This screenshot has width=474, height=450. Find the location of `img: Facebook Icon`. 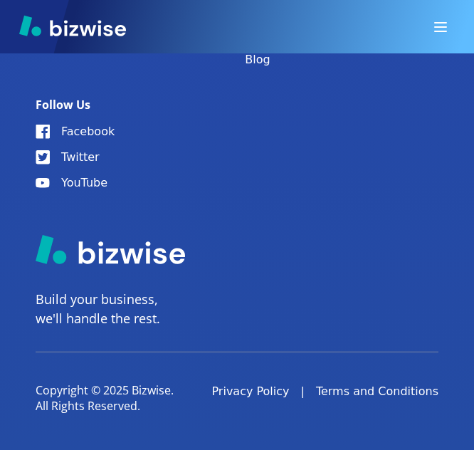

img: Facebook Icon is located at coordinates (43, 132).